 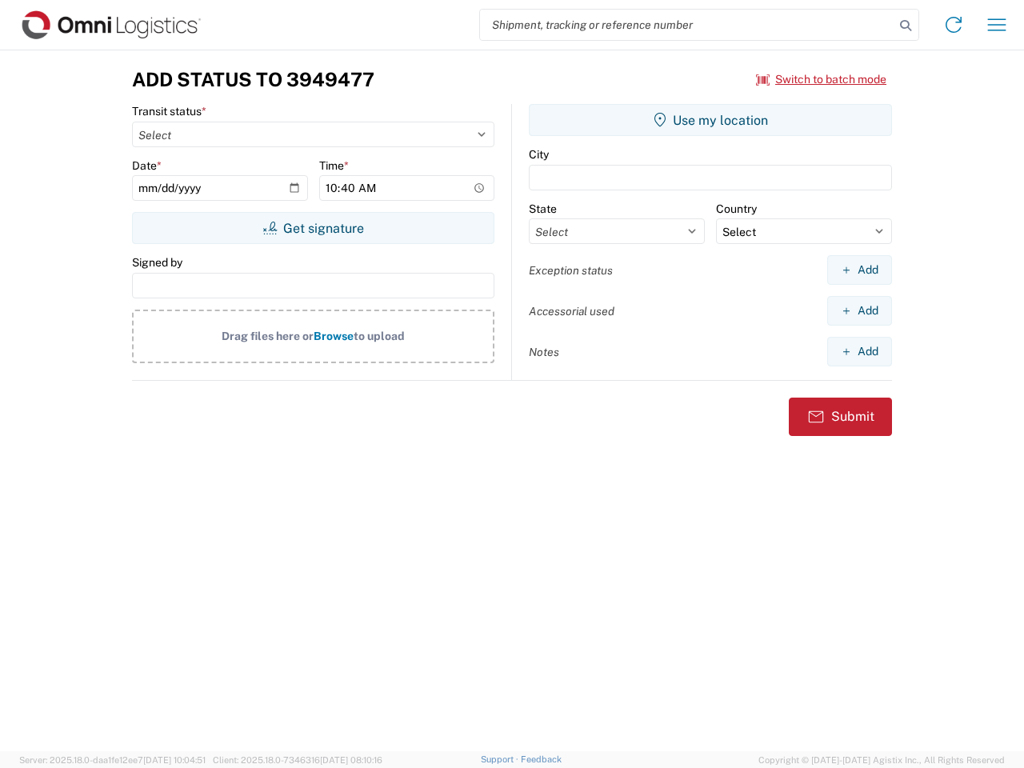 I want to click on span: to upload, so click(x=379, y=336).